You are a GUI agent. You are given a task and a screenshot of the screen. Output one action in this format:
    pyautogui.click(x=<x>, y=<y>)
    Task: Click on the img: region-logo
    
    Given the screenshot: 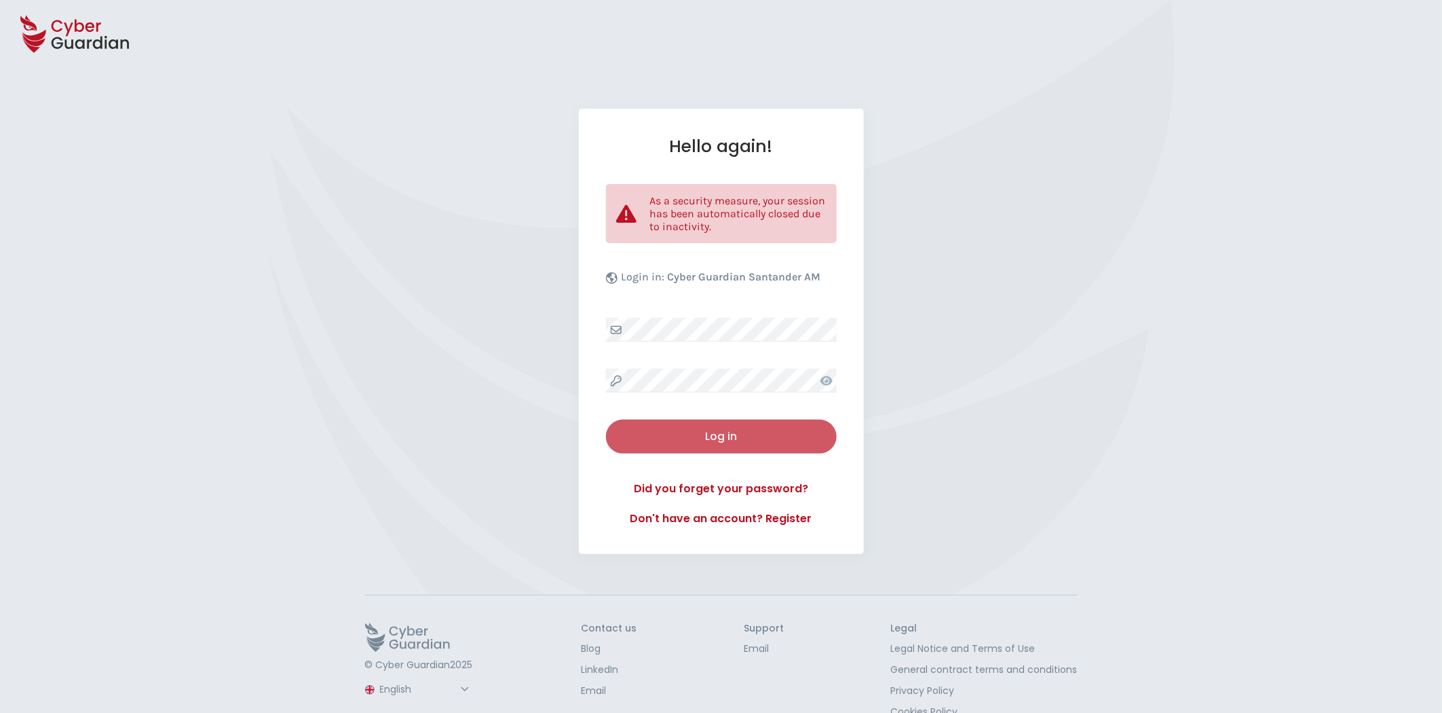 What is the action you would take?
    pyautogui.click(x=370, y=690)
    